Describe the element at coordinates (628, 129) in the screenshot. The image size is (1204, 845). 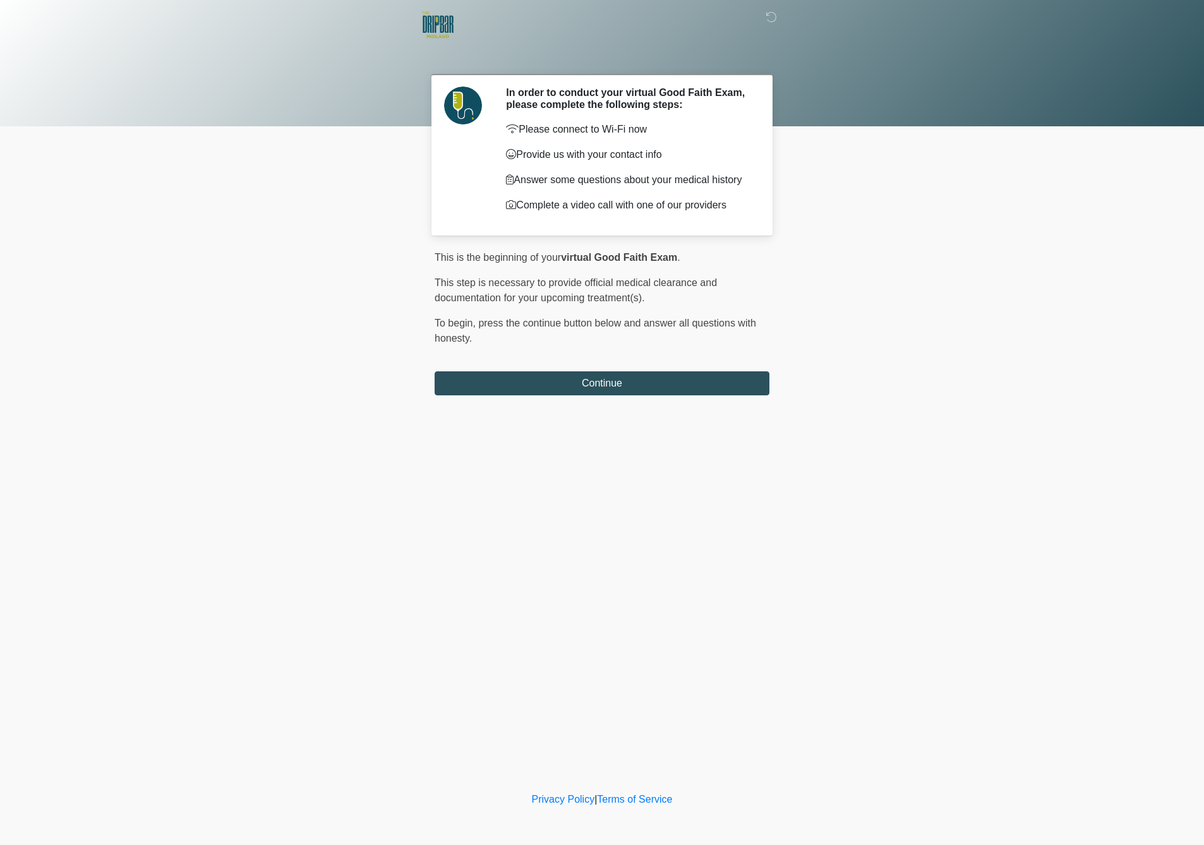
I see `p: Please connect to Wi-Fi now` at that location.